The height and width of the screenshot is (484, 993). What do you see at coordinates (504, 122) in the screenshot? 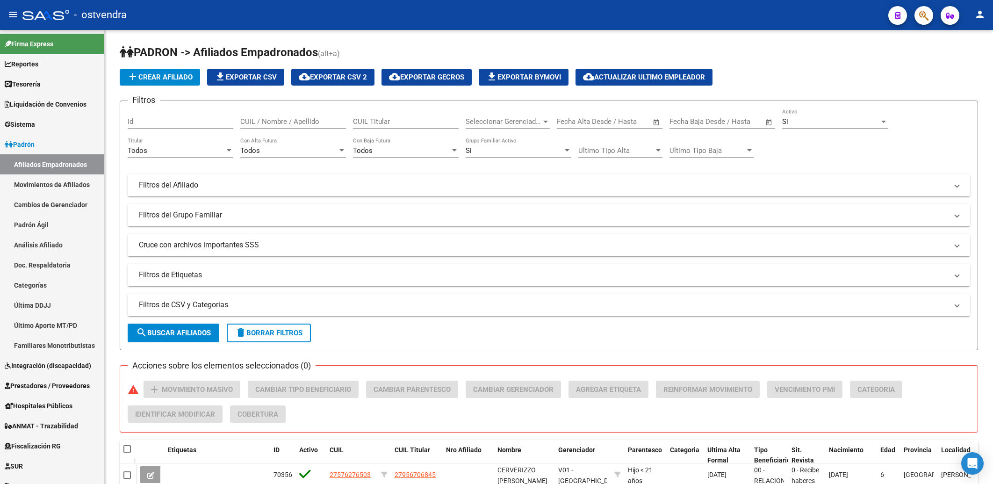
I see `span: Seleccionar Gerenciador` at bounding box center [504, 122].